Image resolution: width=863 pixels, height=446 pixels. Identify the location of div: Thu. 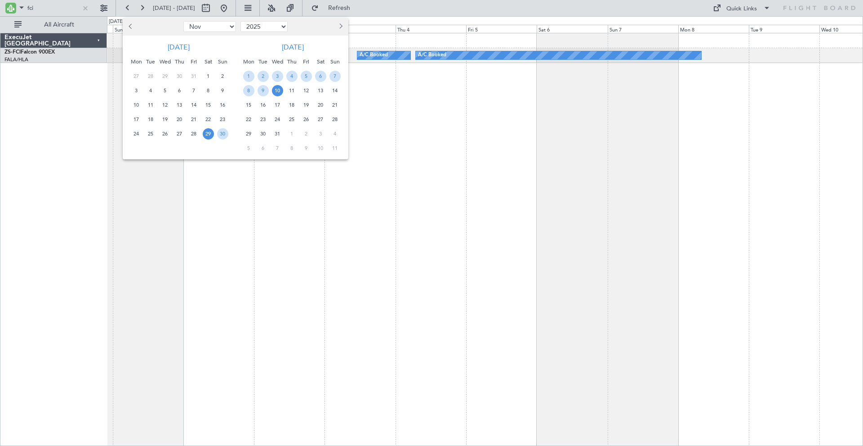
(179, 62).